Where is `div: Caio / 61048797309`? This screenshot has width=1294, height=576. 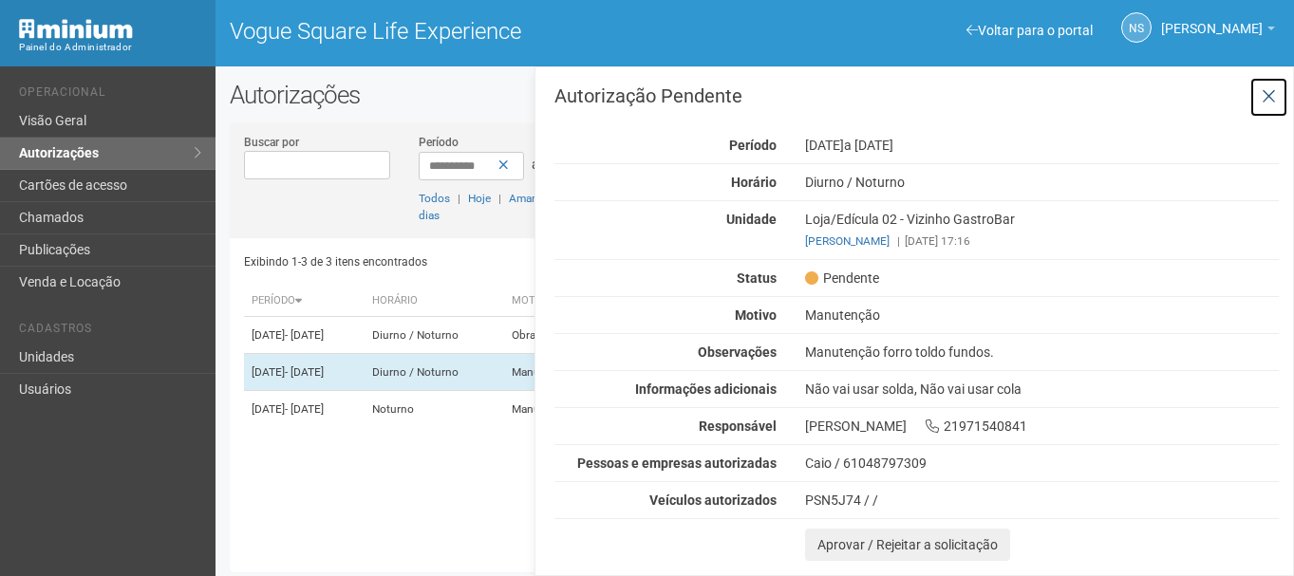 div: Caio / 61048797309 is located at coordinates (1041, 463).